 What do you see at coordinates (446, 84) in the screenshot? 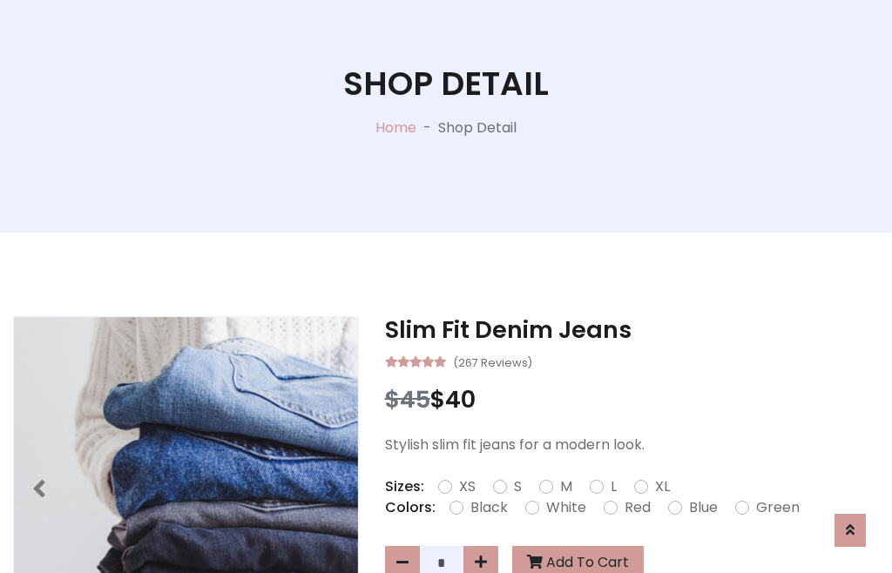
I see `h1: Shop Detail` at bounding box center [446, 84].